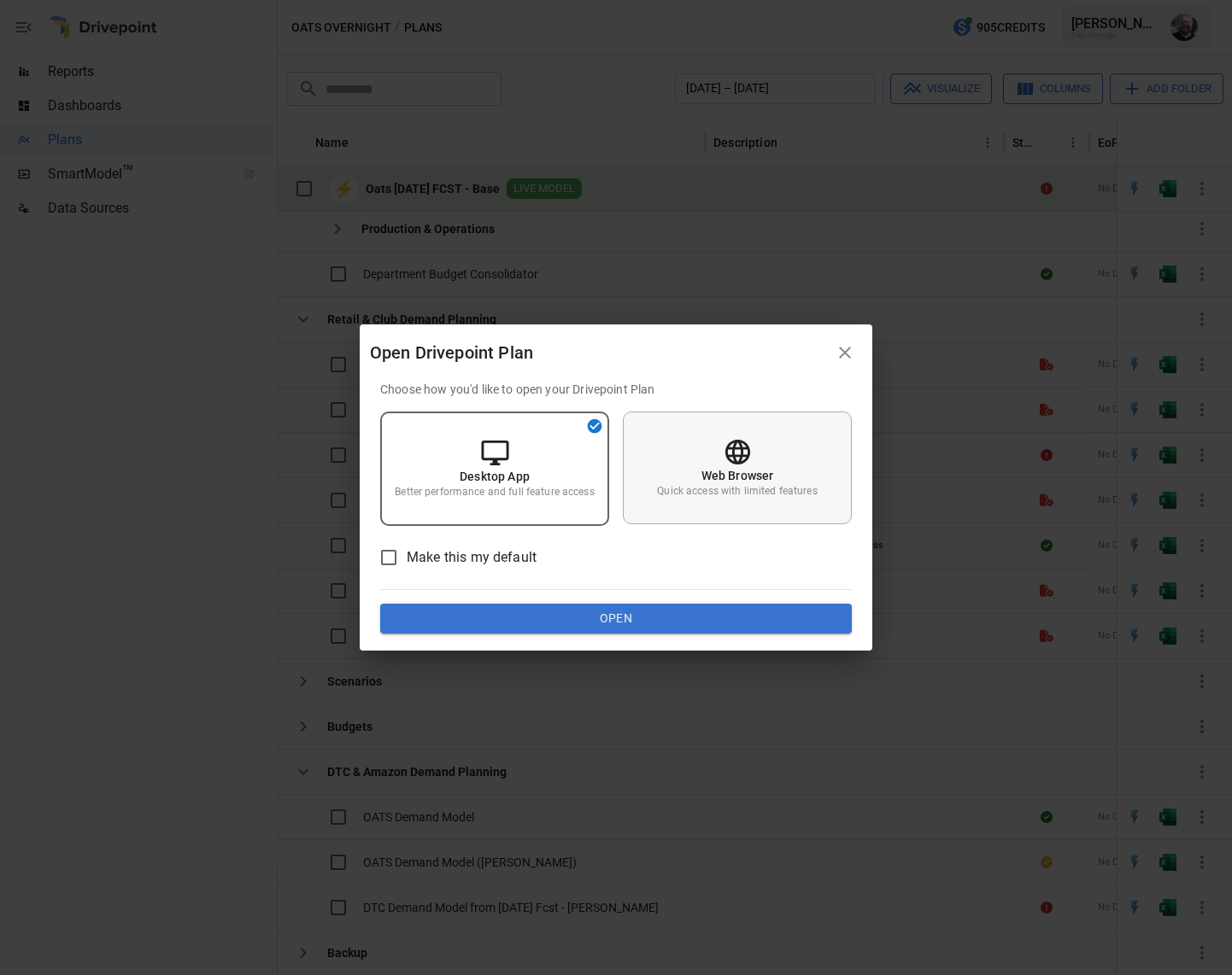 The height and width of the screenshot is (975, 1232). Describe the element at coordinates (616, 389) in the screenshot. I see `p: Choose how you'd like to open your Drivepoint Plan` at that location.